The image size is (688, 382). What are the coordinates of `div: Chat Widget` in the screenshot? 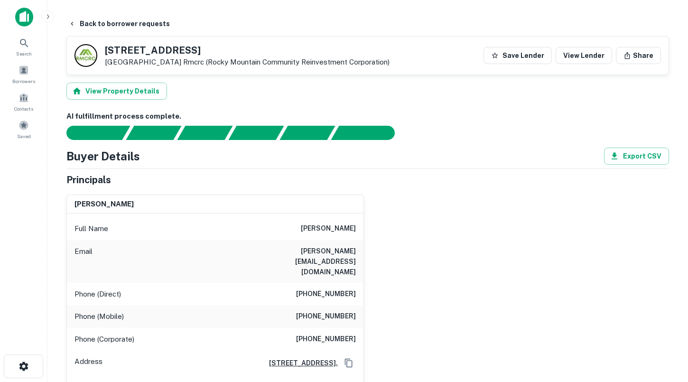 It's located at (664, 298).